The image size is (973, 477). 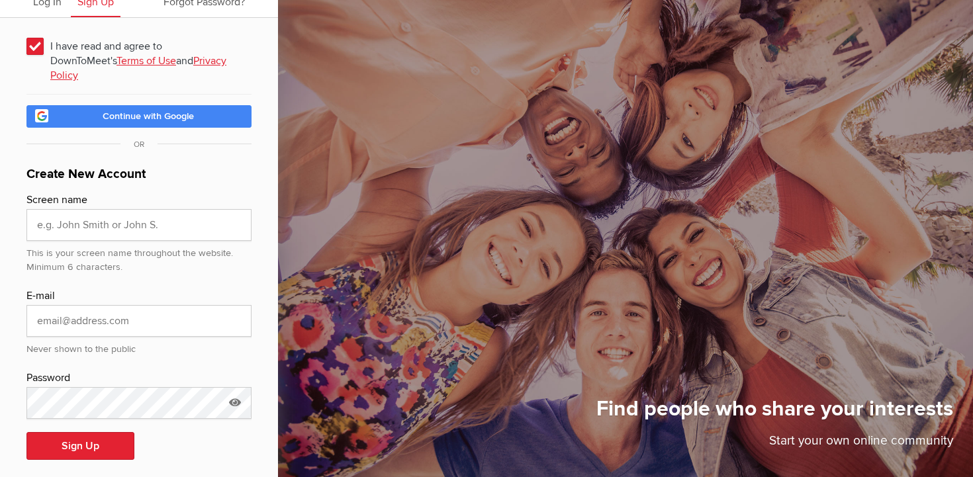 I want to click on div: E-mail, so click(x=139, y=296).